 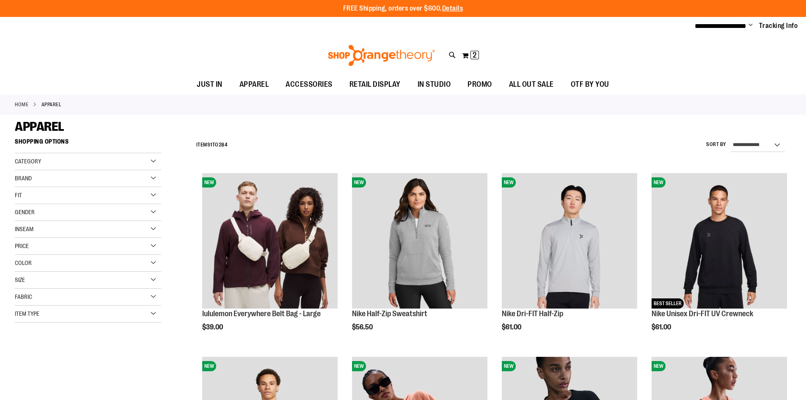 What do you see at coordinates (375, 84) in the screenshot?
I see `span: RETAIL DISPLAY` at bounding box center [375, 84].